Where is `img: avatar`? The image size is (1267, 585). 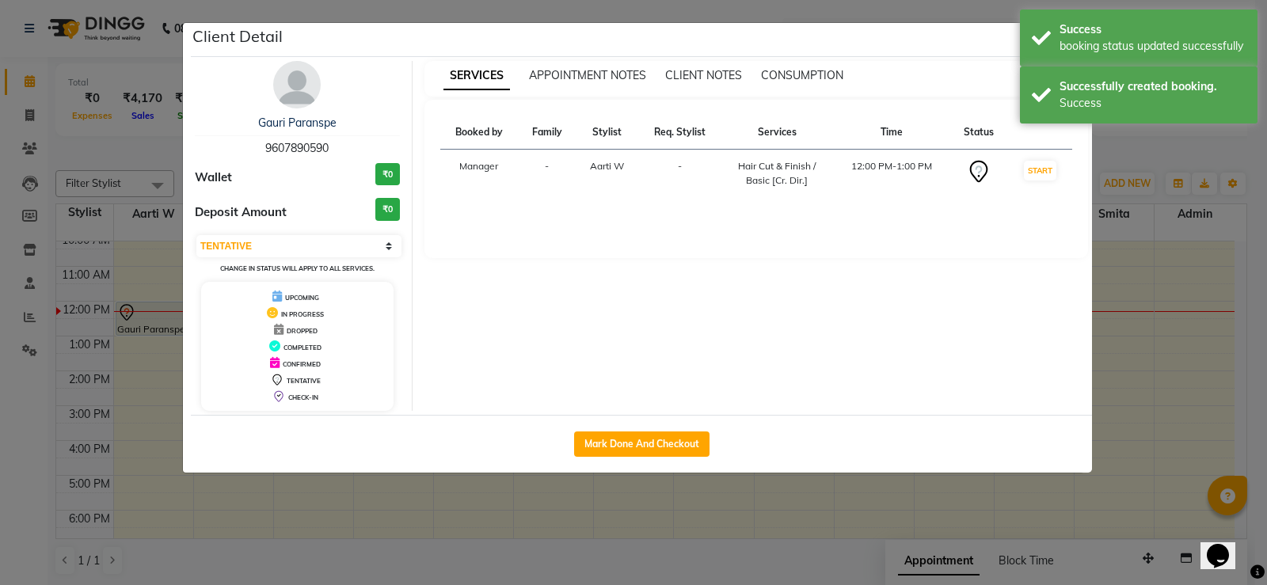 img: avatar is located at coordinates (297, 85).